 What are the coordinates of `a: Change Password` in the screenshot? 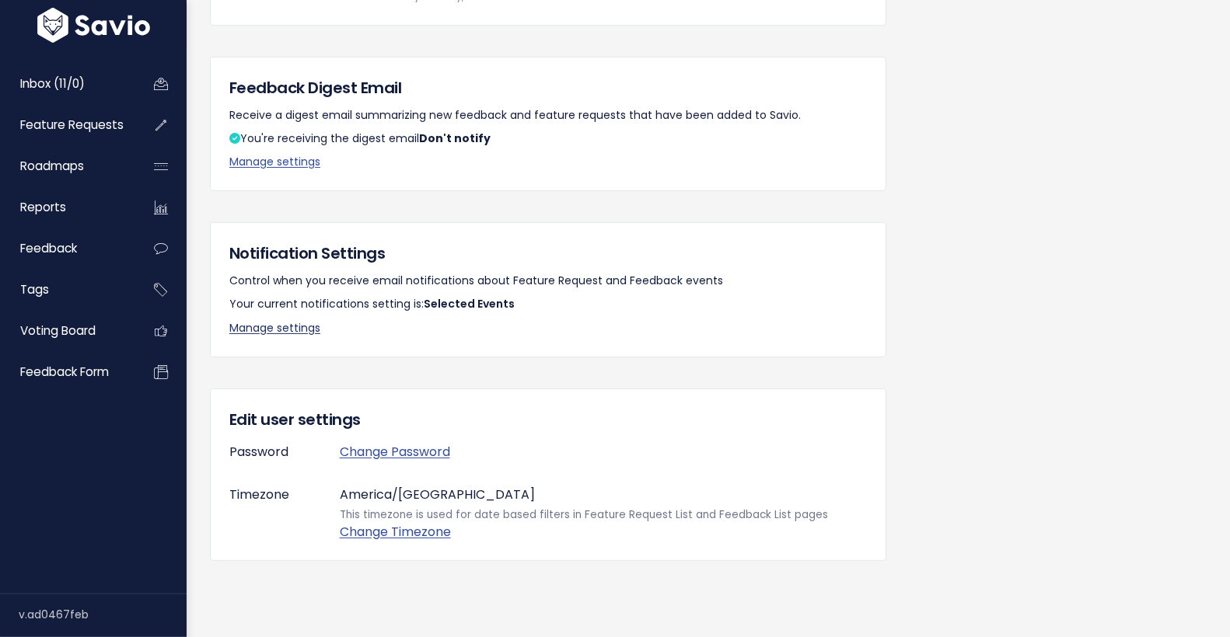 It's located at (395, 452).